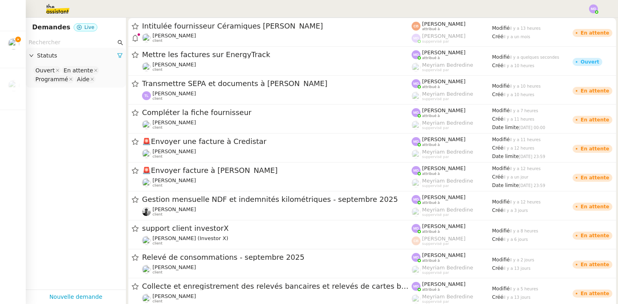  Describe the element at coordinates (83, 79) in the screenshot. I see `div: Aide` at that location.